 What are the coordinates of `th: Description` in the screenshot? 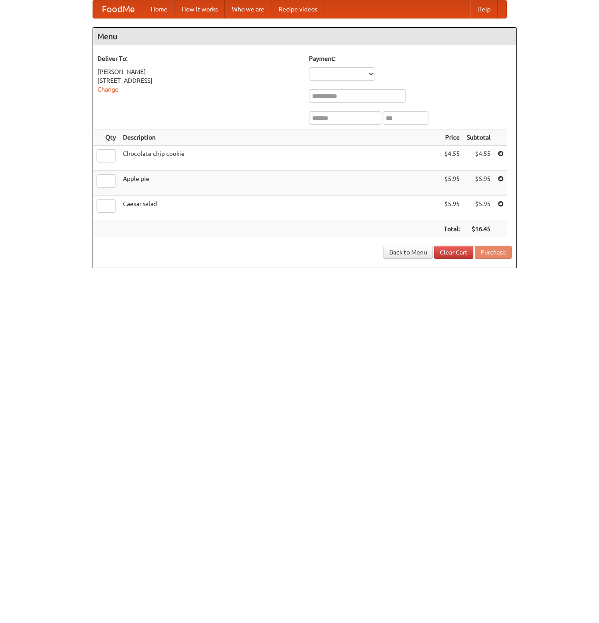 It's located at (280, 137).